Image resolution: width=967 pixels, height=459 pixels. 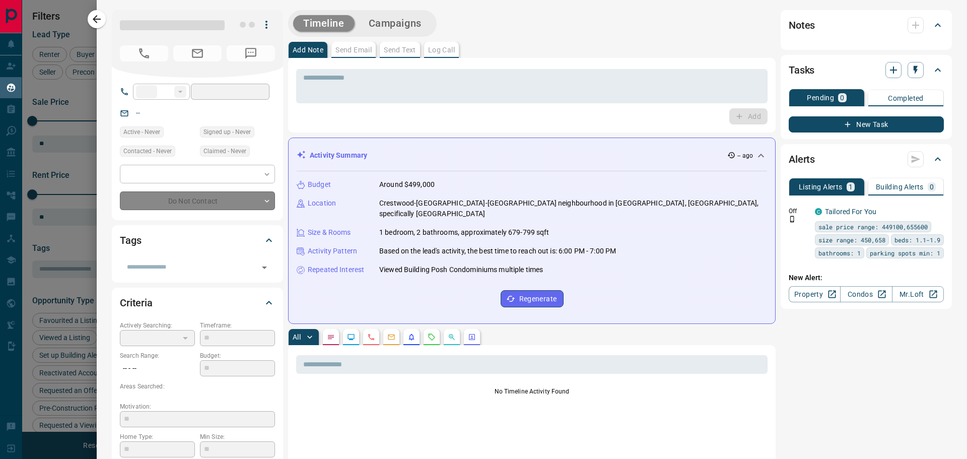 What do you see at coordinates (465, 232) in the screenshot?
I see `p: 1 bedroom, 2 bathrooms, approximately 679-799 sqft` at bounding box center [465, 232].